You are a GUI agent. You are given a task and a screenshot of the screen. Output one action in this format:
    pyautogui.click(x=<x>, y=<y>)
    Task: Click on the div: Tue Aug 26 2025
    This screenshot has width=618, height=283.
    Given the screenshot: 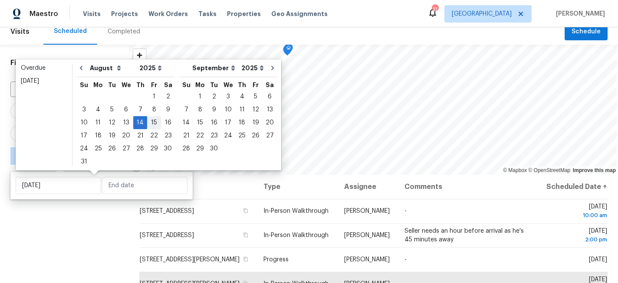 What is the action you would take?
    pyautogui.click(x=112, y=149)
    